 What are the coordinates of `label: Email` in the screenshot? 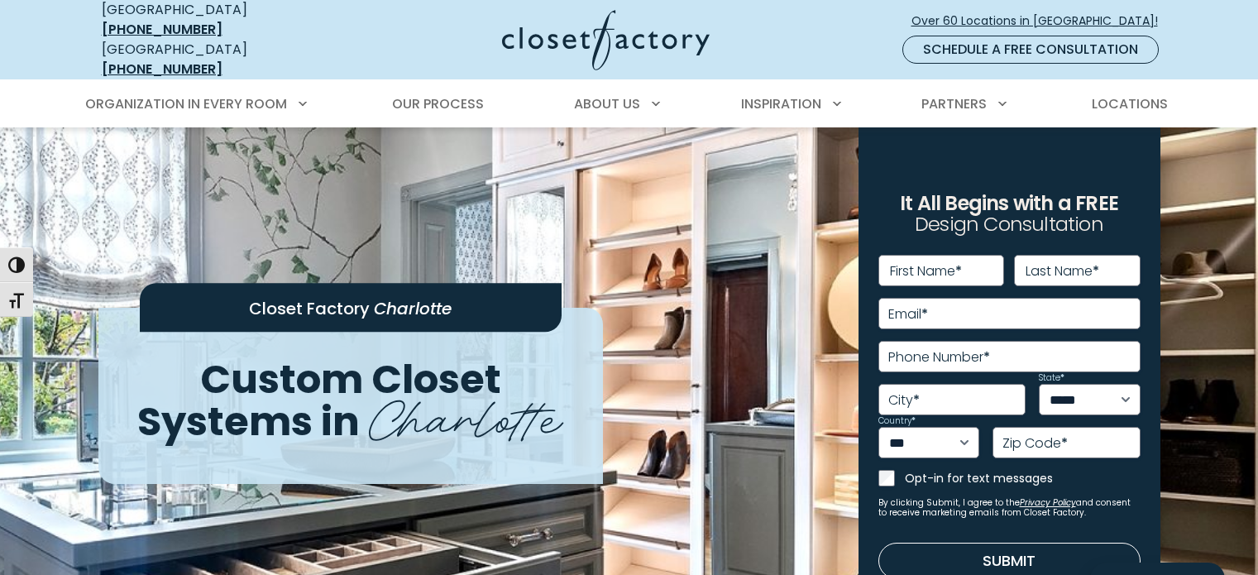 It's located at (908, 314).